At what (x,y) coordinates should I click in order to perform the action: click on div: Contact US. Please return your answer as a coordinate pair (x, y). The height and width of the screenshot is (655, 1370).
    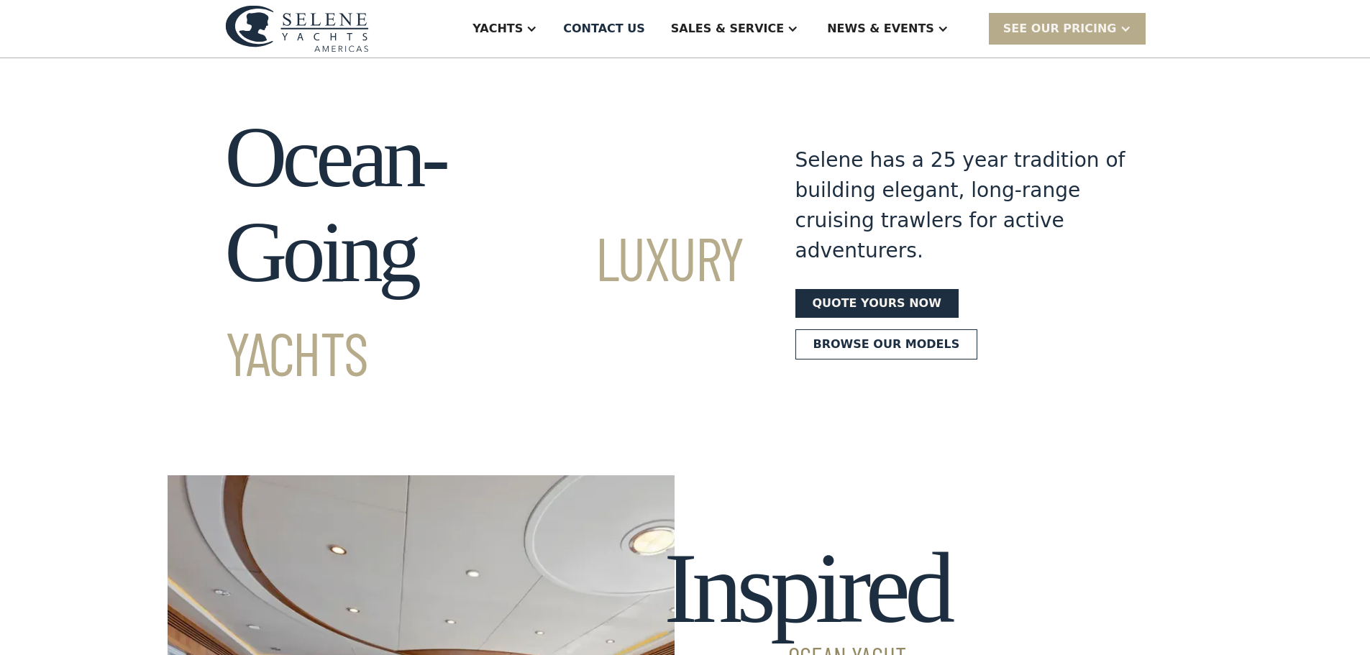
    Looking at the image, I should click on (604, 29).